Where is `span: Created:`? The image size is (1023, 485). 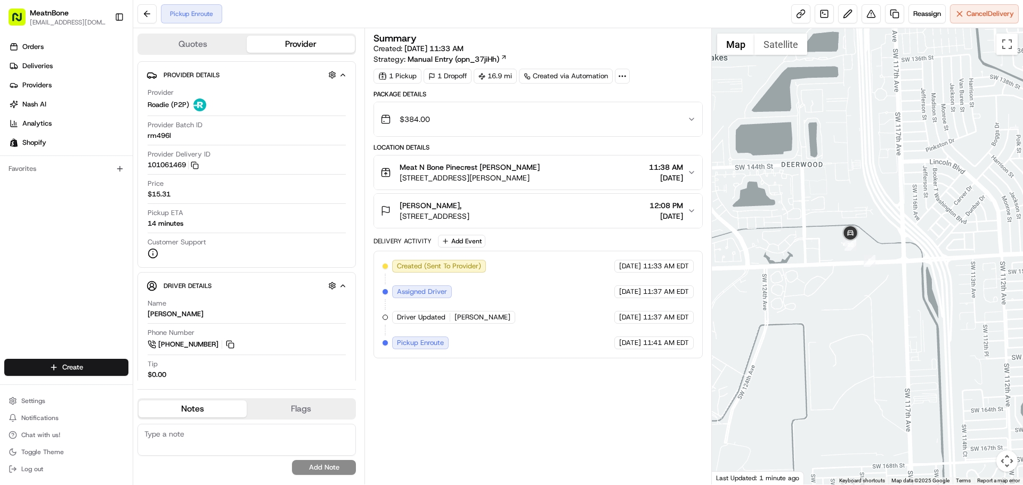
span: Created: is located at coordinates (418, 48).